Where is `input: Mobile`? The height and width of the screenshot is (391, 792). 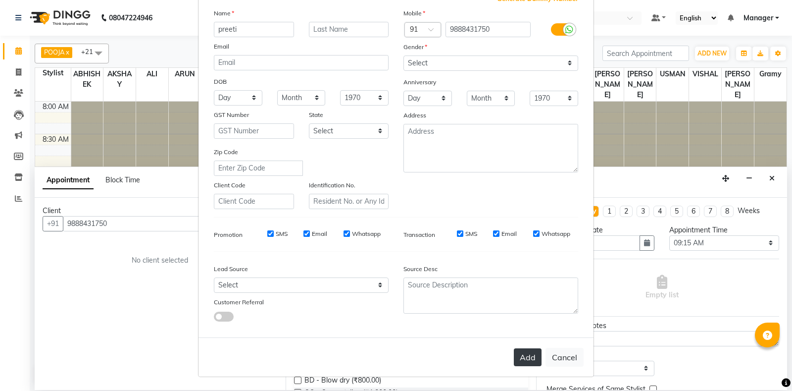
input: Mobile is located at coordinates (488, 29).